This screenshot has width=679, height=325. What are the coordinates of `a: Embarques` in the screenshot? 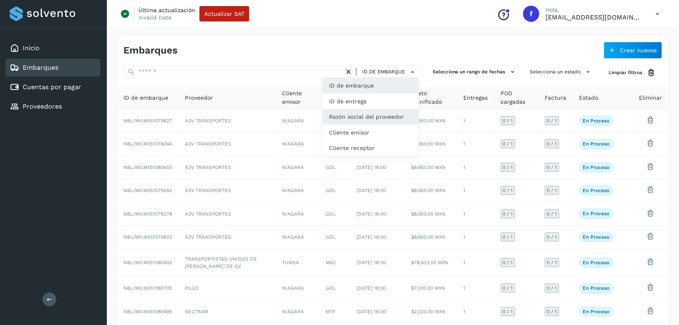 It's located at (40, 67).